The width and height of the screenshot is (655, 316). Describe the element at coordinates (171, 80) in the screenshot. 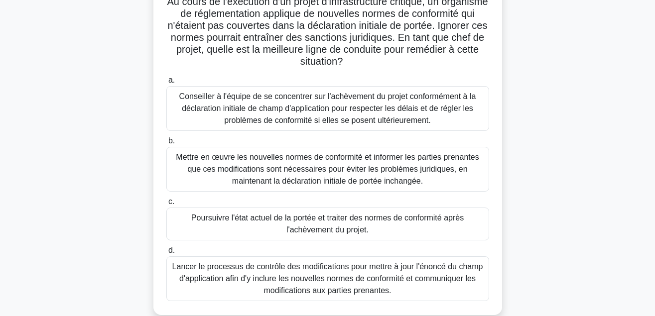

I see `span: a.` at that location.